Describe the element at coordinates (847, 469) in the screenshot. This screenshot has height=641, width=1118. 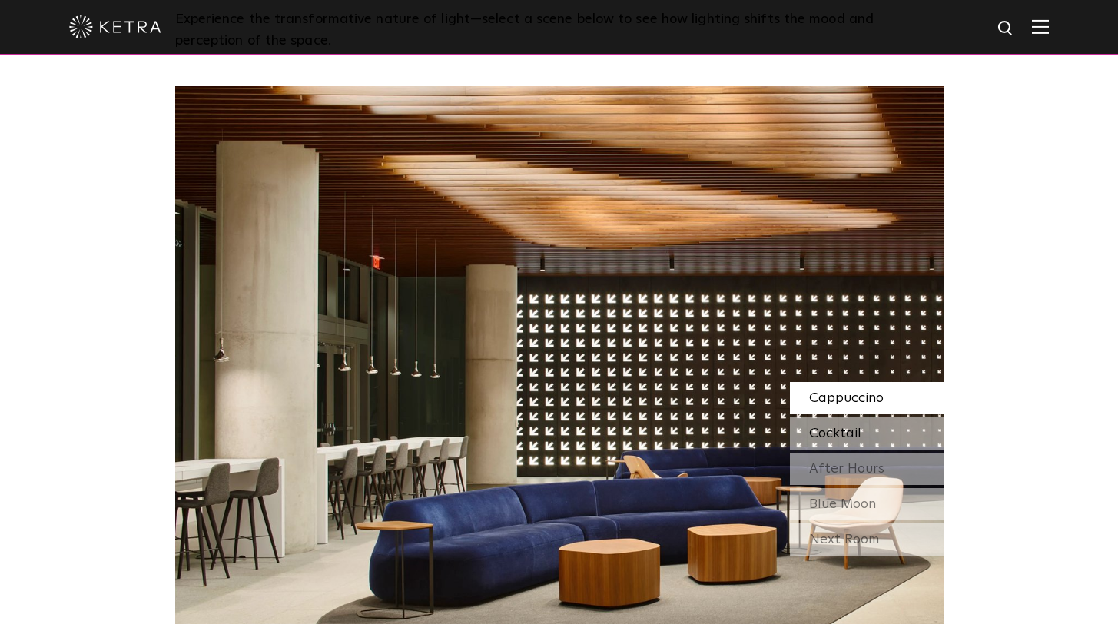
I see `span: After Hours` at that location.